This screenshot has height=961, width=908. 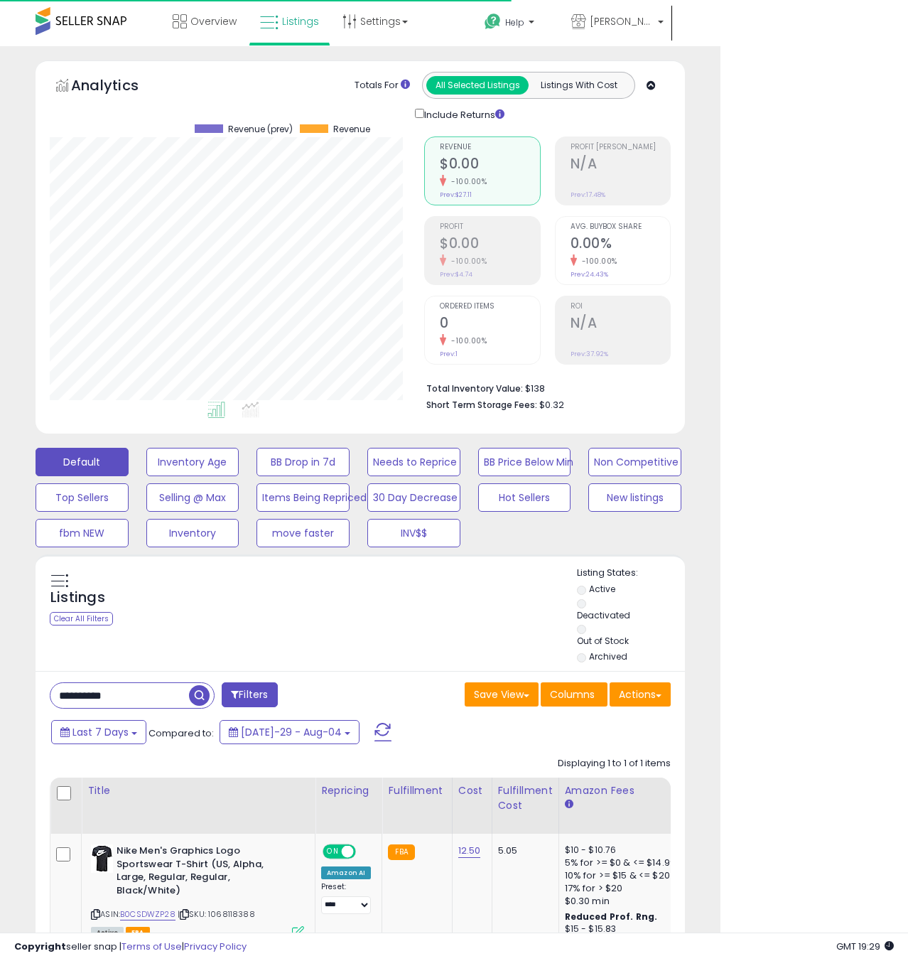 I want to click on small: Prev: 17.48%, so click(x=588, y=195).